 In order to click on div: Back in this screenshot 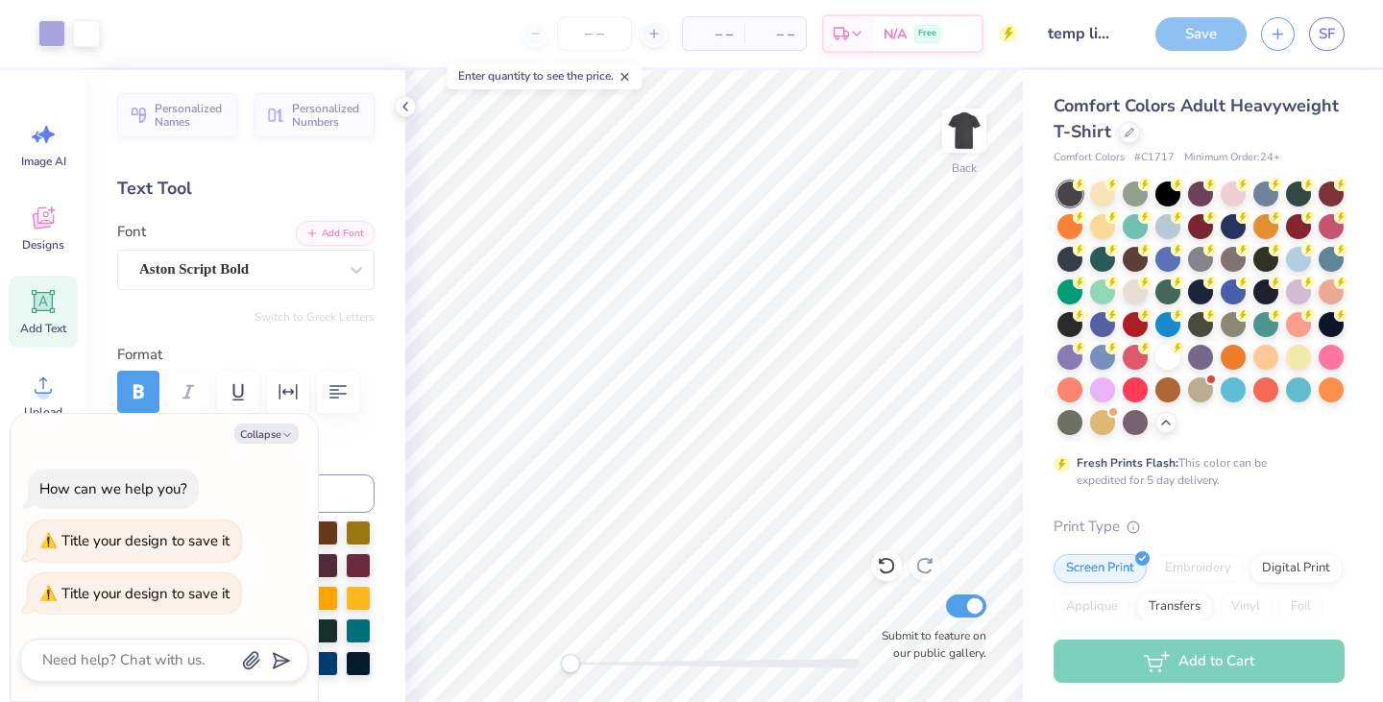, I will do `click(964, 168)`.